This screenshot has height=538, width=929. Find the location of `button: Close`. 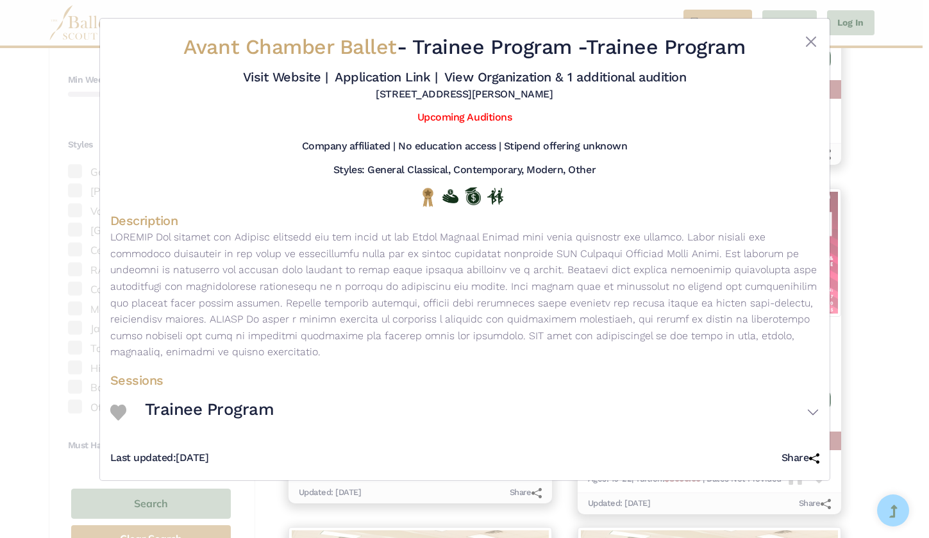

button: Close is located at coordinates (811, 42).